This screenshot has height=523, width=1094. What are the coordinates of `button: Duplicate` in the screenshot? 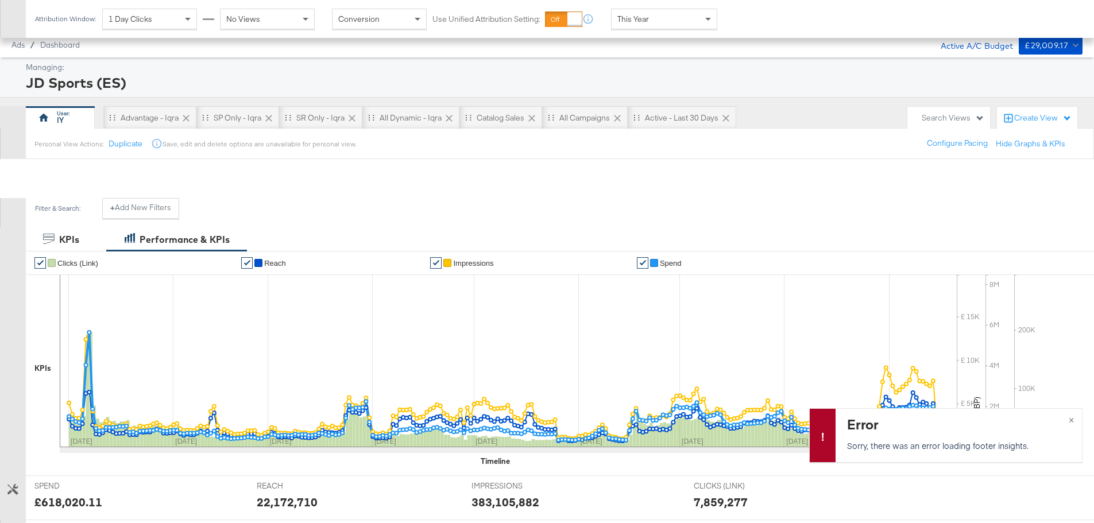 It's located at (125, 144).